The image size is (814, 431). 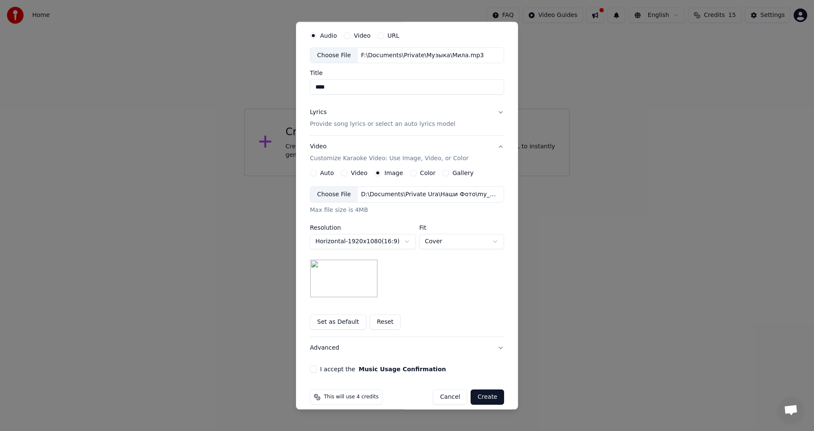 What do you see at coordinates (328, 36) in the screenshot?
I see `label: Audio` at bounding box center [328, 36].